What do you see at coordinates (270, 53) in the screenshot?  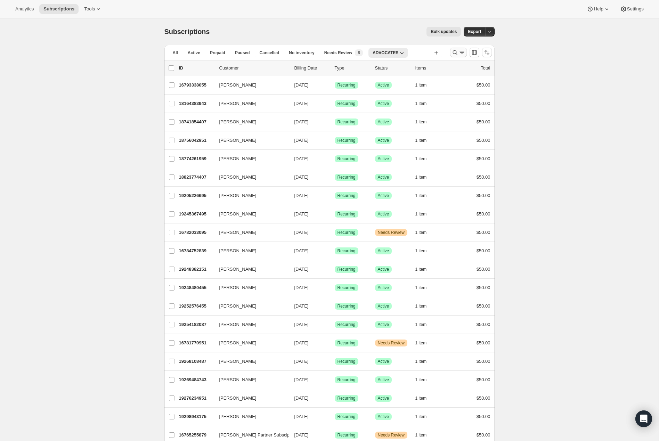 I see `span: Cancelled` at bounding box center [270, 53].